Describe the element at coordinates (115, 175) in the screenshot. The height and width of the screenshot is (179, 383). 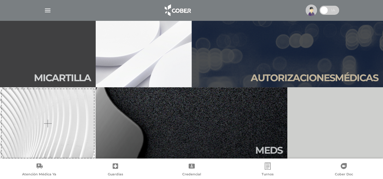
I see `span: Guardias` at that location.